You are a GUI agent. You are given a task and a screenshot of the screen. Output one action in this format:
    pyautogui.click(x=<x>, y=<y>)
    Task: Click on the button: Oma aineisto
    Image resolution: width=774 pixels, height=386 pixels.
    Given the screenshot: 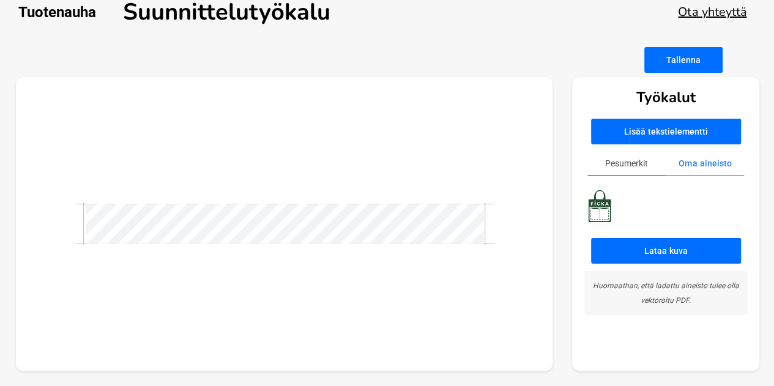 What is the action you would take?
    pyautogui.click(x=705, y=163)
    